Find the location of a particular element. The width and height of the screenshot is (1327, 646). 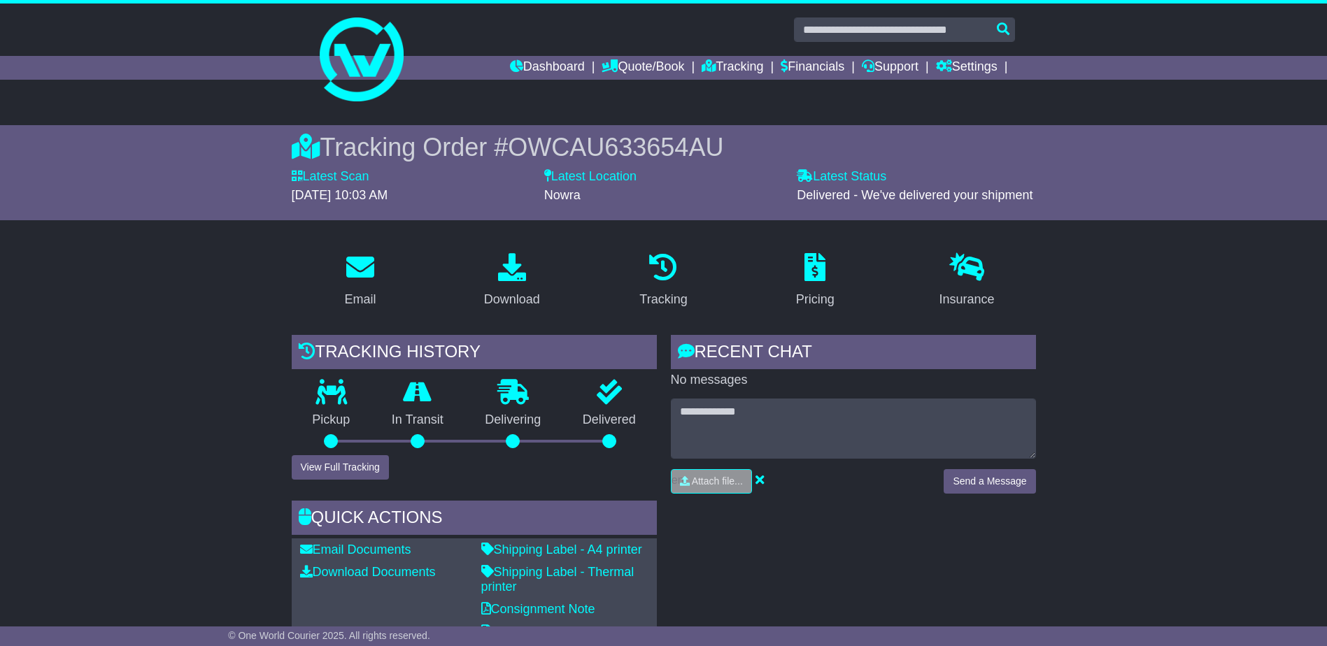

a: Email is located at coordinates (359, 281).